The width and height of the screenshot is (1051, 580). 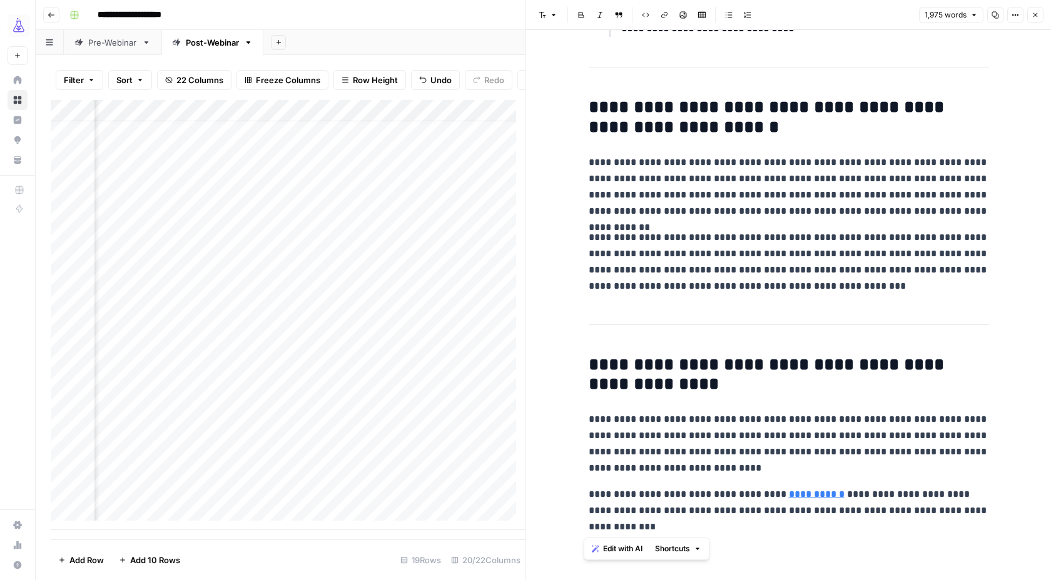 What do you see at coordinates (288, 80) in the screenshot?
I see `span: Freeze Columns` at bounding box center [288, 80].